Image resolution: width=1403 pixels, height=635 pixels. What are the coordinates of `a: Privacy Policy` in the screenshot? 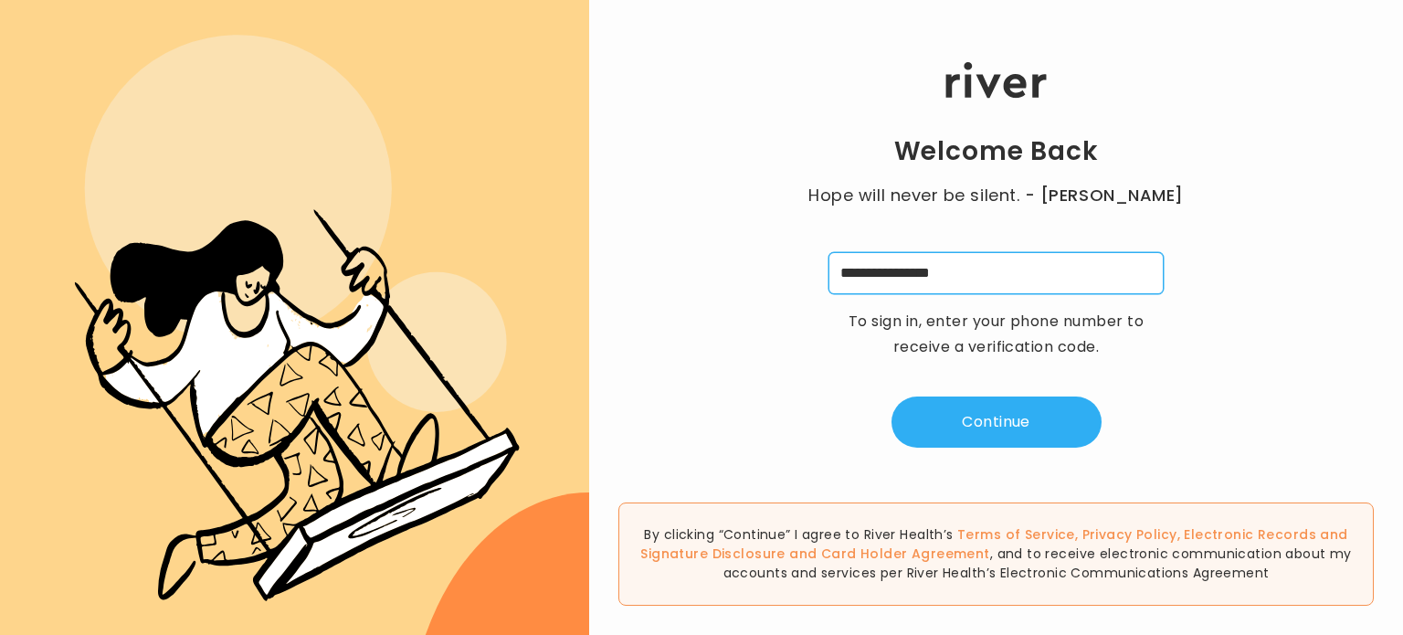 It's located at (1130, 534).